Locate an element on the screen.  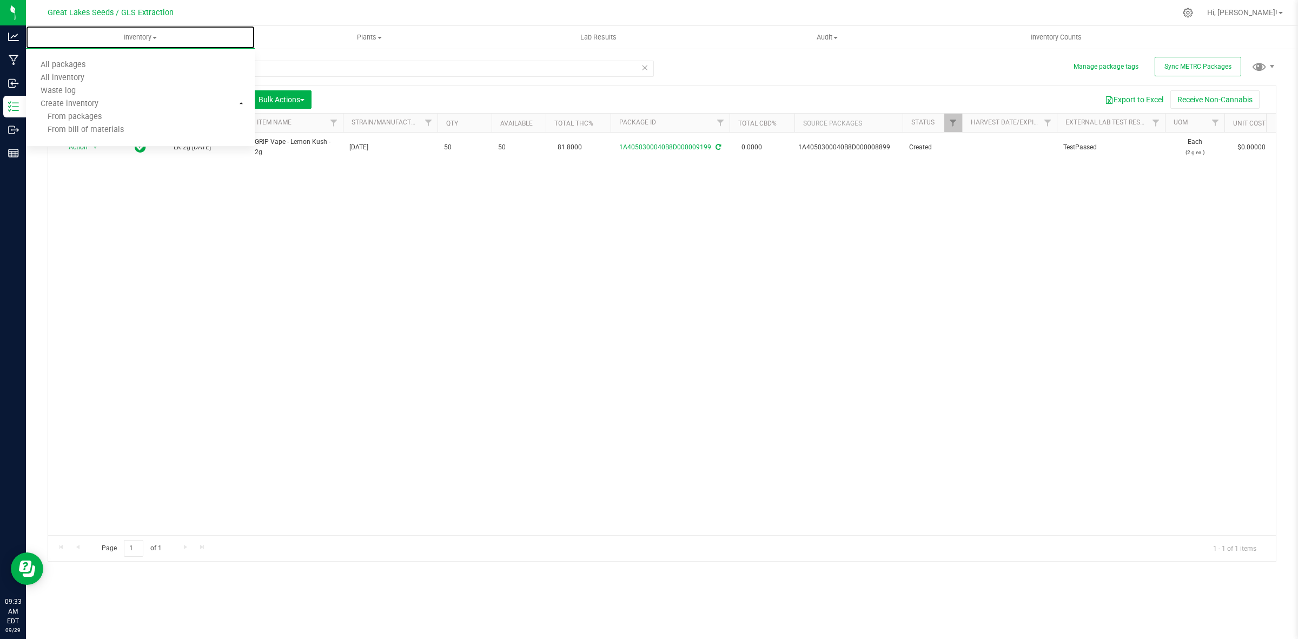
span: All inventory is located at coordinates (62, 78).